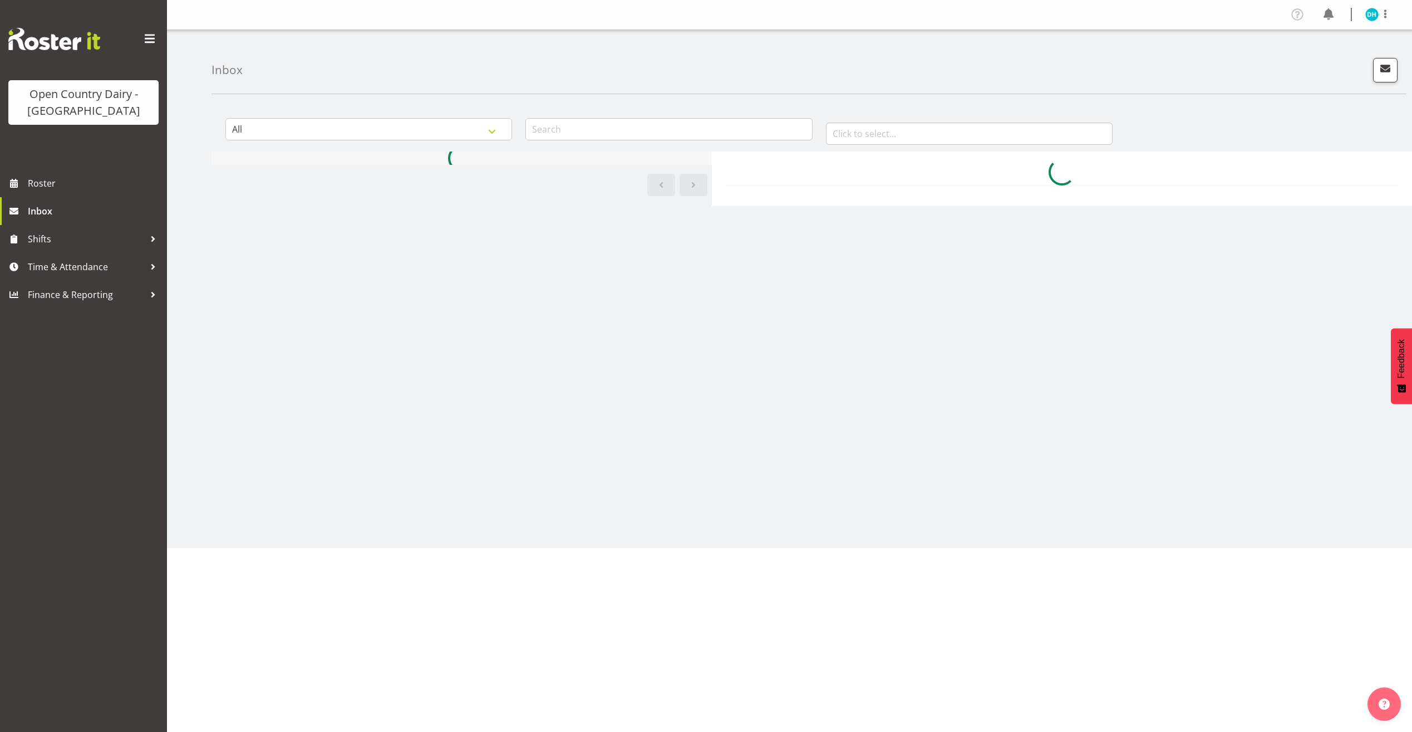  Describe the element at coordinates (661, 185) in the screenshot. I see `a: Previous page` at that location.